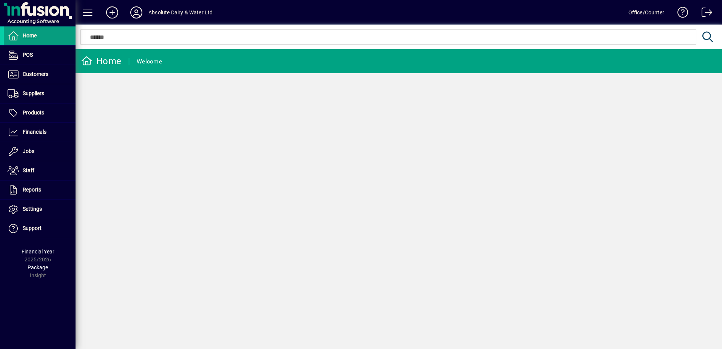 The width and height of the screenshot is (722, 349). I want to click on button: Add, so click(112, 12).